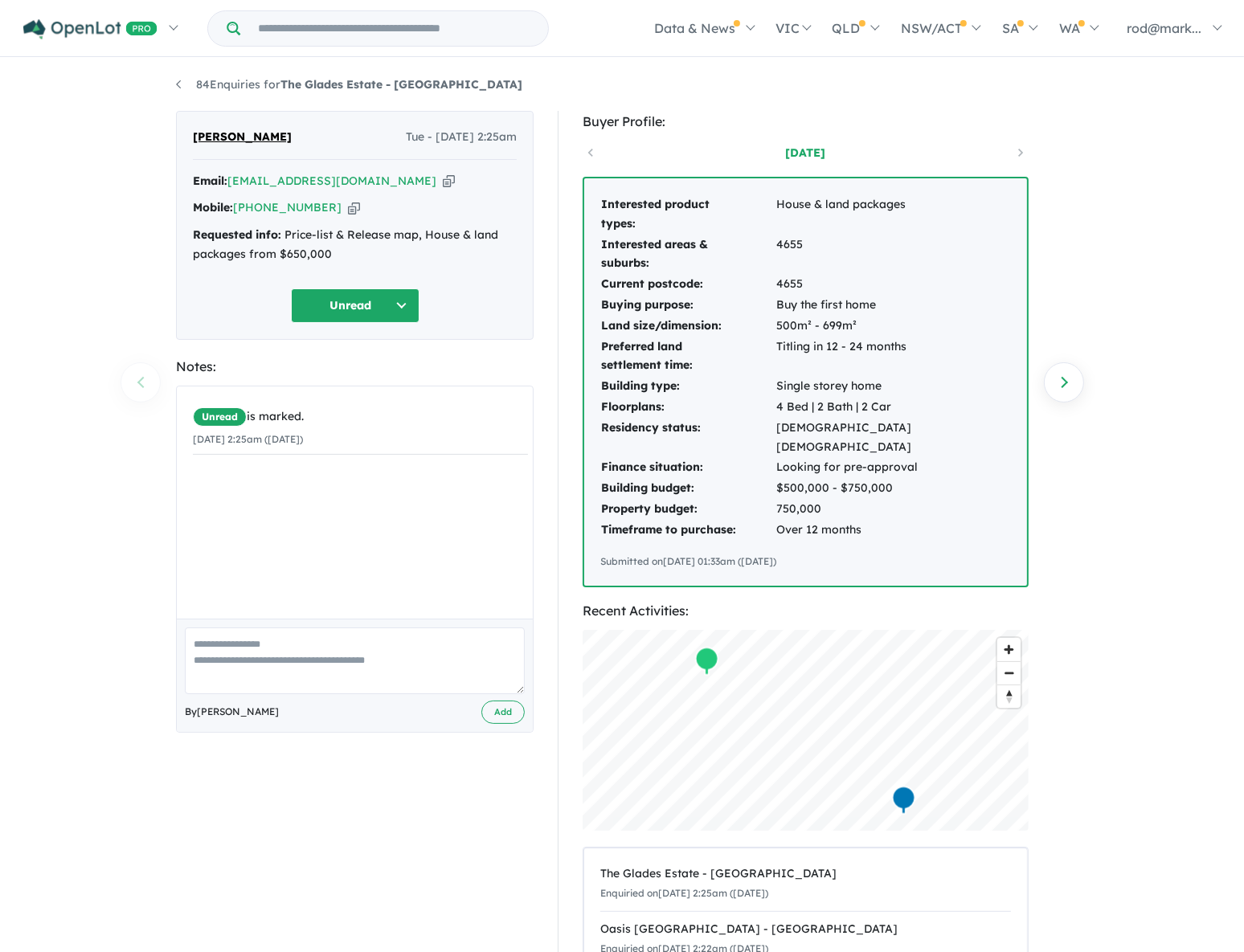  Describe the element at coordinates (688, 214) in the screenshot. I see `td: Interested product types:` at that location.